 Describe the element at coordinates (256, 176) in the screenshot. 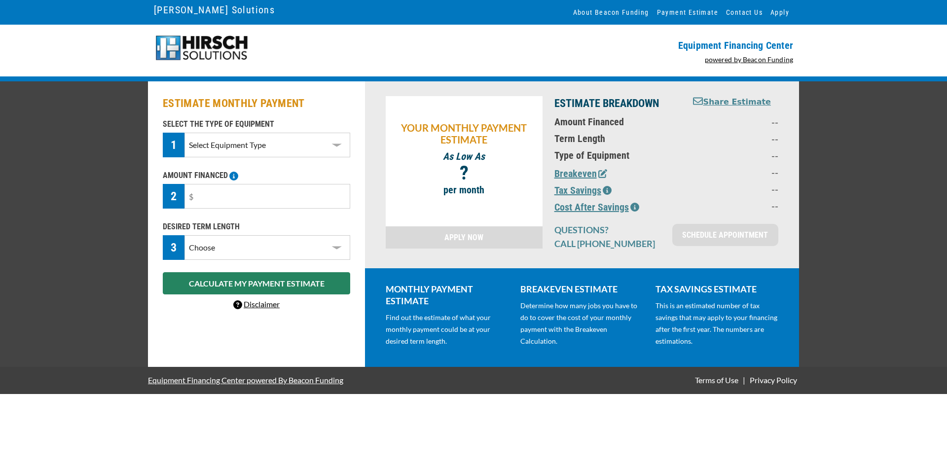

I see `p: AMOUNT FINANCED` at that location.